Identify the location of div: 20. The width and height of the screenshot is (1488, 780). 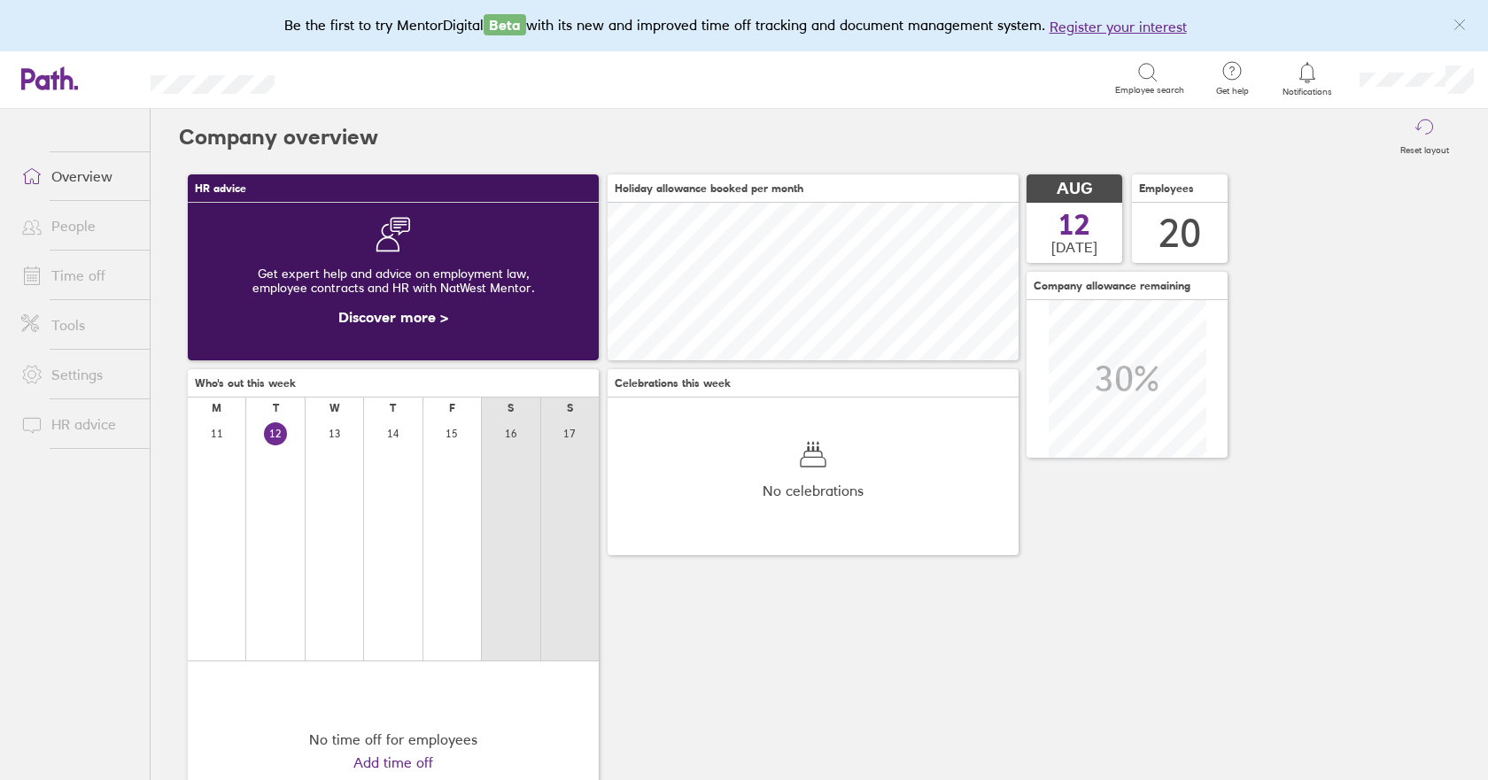
(1180, 233).